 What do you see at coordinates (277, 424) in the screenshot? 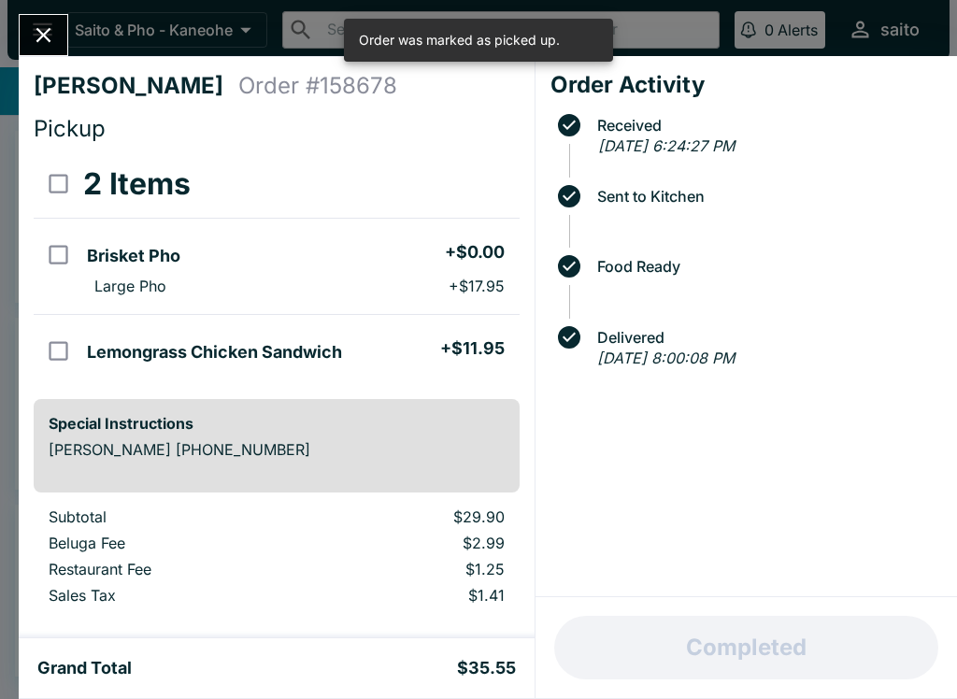
I see `h6: Special Instructions` at bounding box center [277, 424].